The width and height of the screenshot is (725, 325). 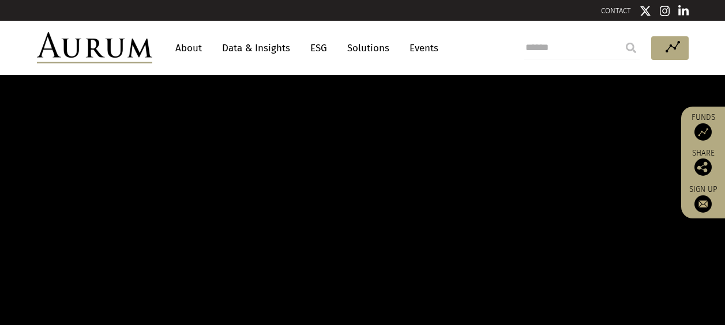 I want to click on input: Submit, so click(x=631, y=48).